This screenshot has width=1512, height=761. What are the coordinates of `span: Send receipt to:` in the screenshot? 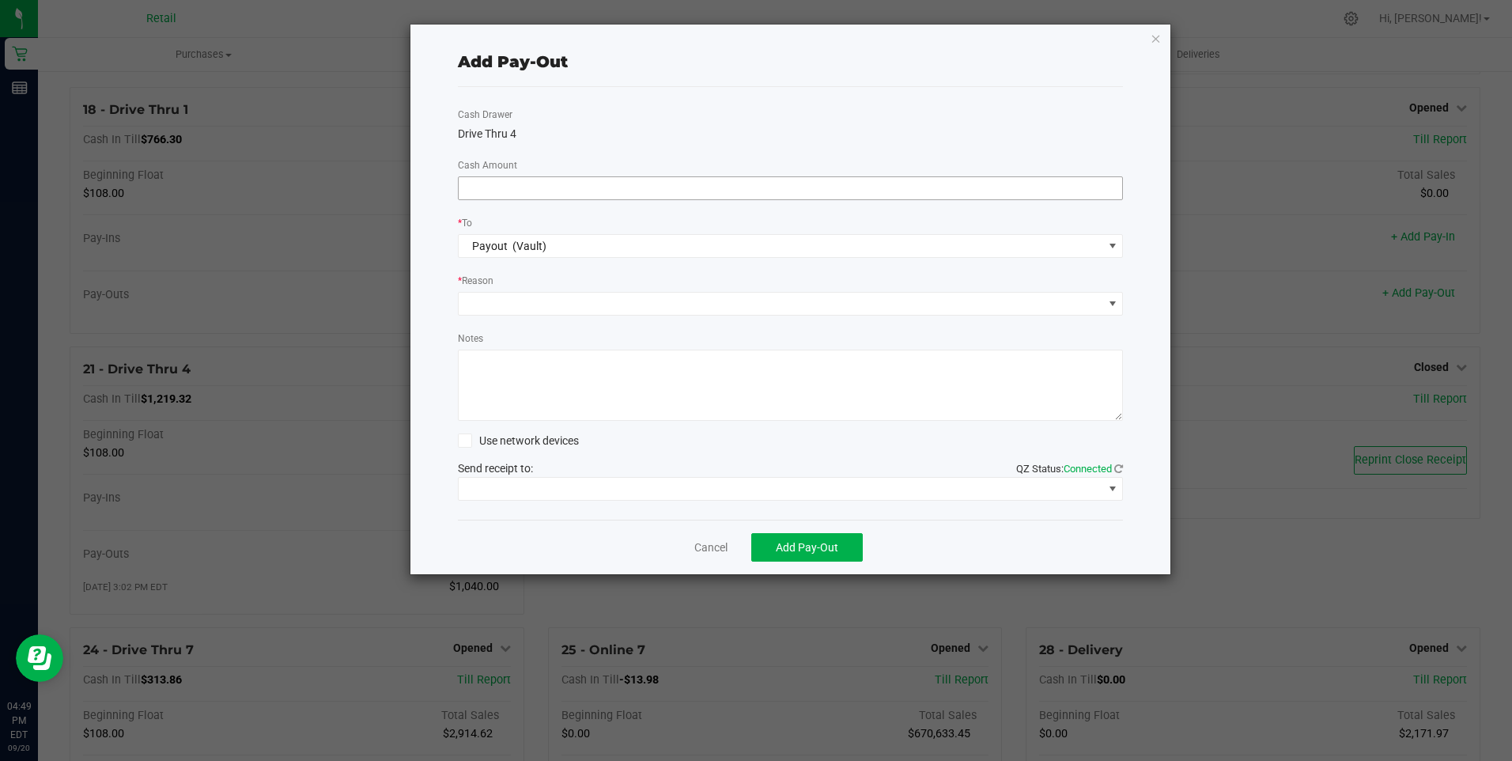 It's located at (495, 468).